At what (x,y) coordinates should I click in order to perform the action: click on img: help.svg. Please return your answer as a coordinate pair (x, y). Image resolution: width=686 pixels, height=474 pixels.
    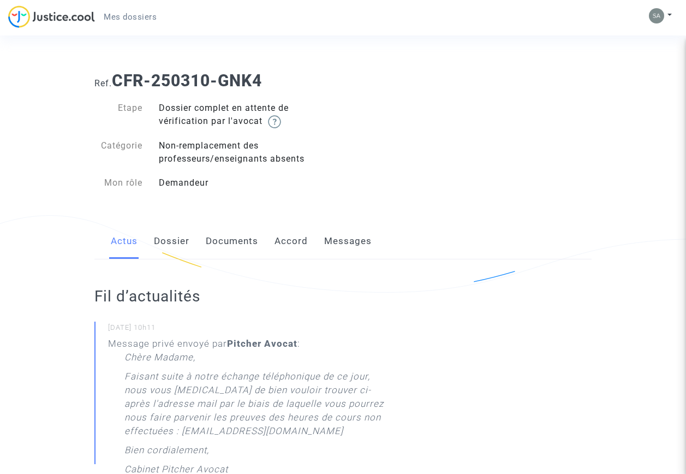
    Looking at the image, I should click on (275, 122).